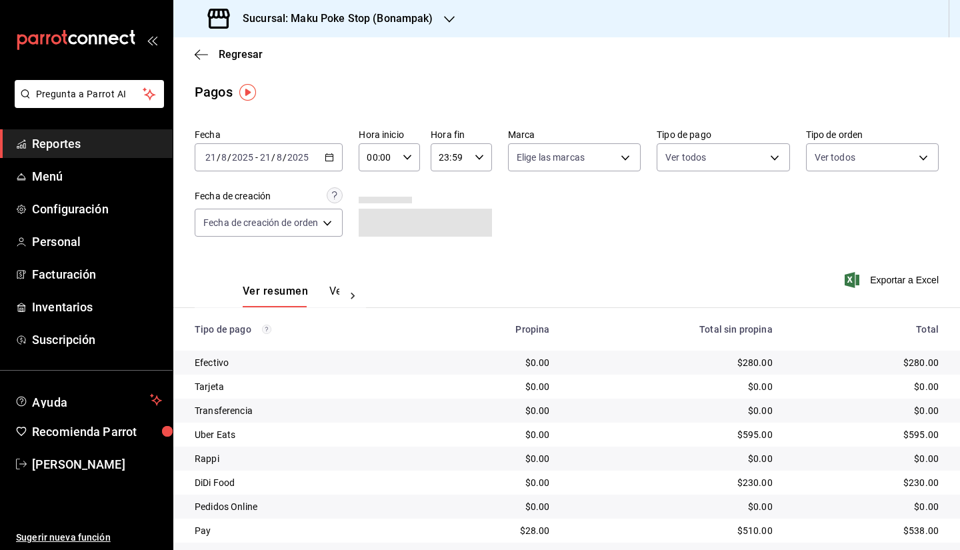 The height and width of the screenshot is (550, 960). Describe the element at coordinates (152, 40) in the screenshot. I see `button: open_drawer_menu` at that location.